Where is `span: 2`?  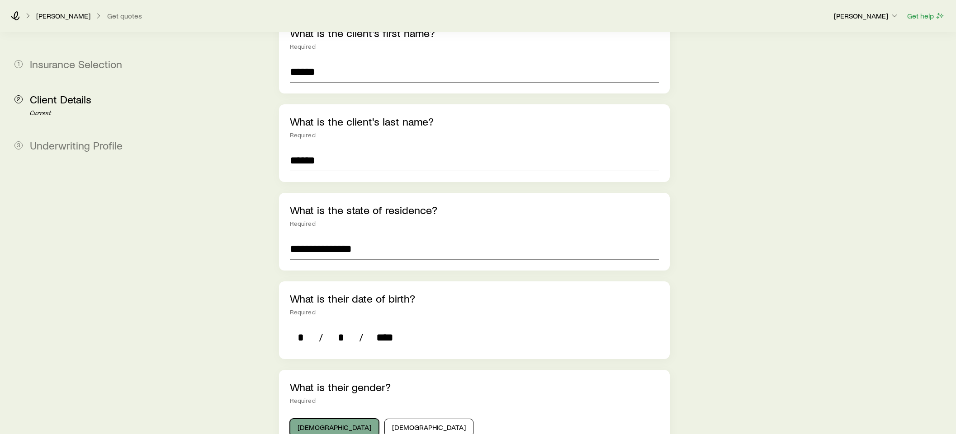
span: 2 is located at coordinates (19, 99).